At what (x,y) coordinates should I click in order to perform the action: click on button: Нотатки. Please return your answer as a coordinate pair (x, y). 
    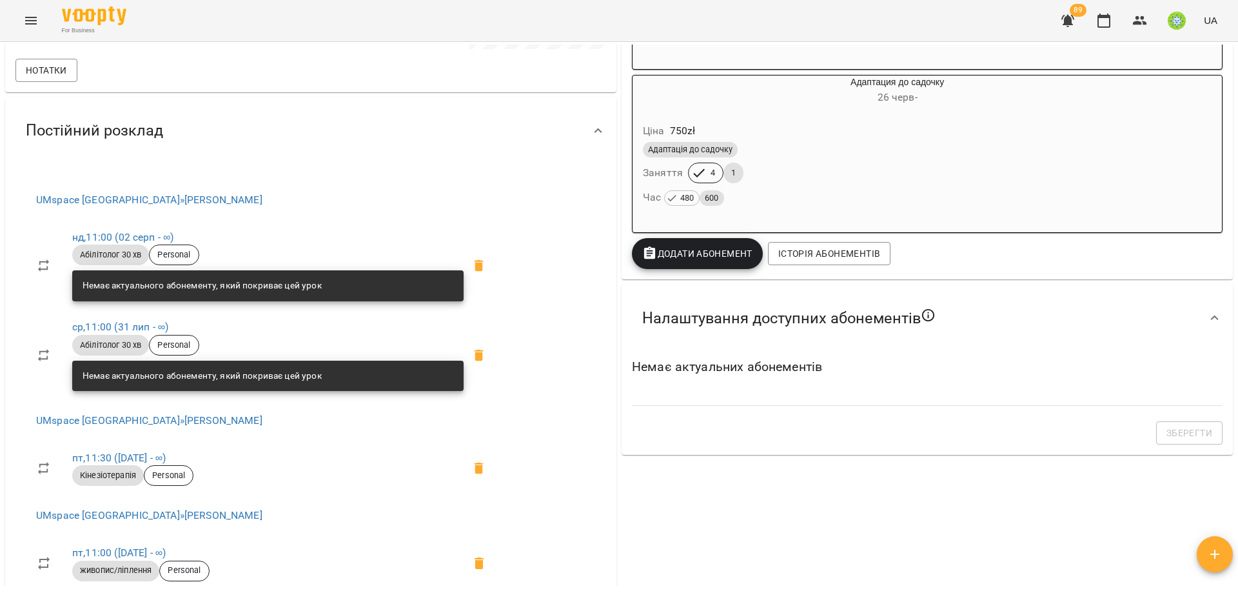
    Looking at the image, I should click on (46, 70).